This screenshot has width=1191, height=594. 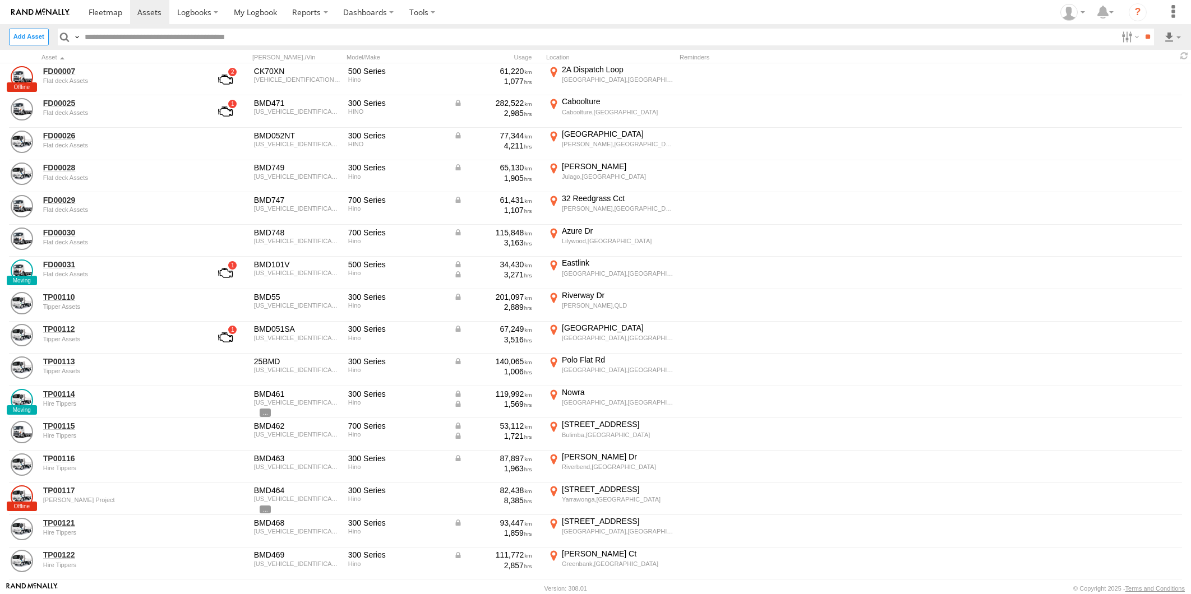 What do you see at coordinates (493, 340) in the screenshot?
I see `div: 3,516` at bounding box center [493, 340].